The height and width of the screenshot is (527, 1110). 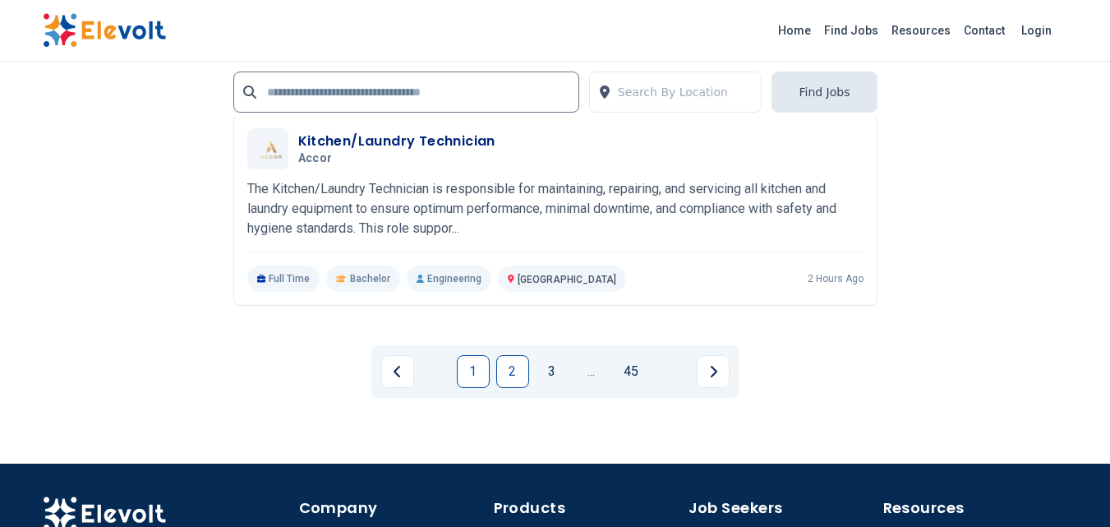 I want to click on img: Accor, so click(x=268, y=149).